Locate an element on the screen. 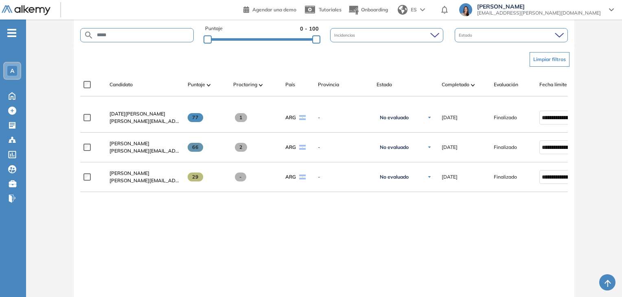 This screenshot has width=622, height=297. span: Evaluación is located at coordinates (506, 85).